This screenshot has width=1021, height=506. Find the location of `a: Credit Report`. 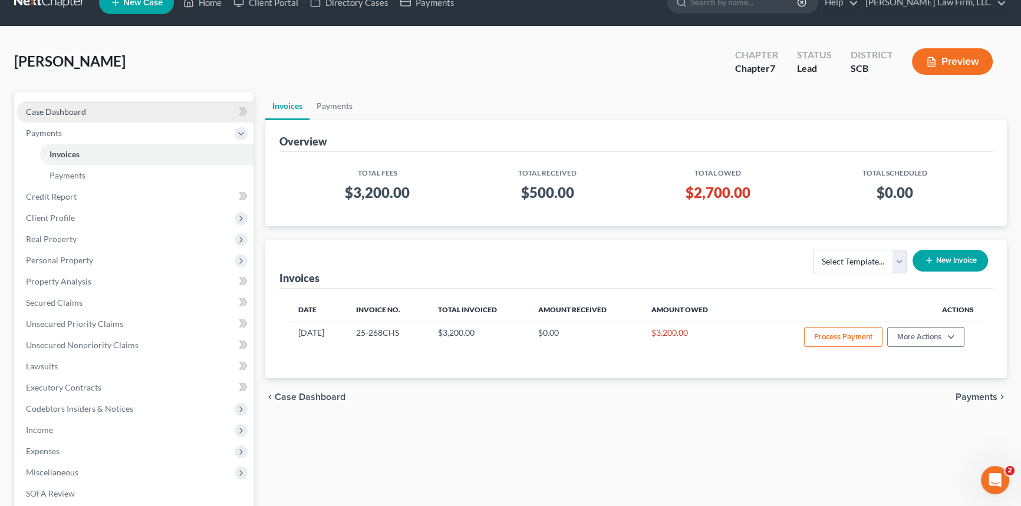

a: Credit Report is located at coordinates (135, 197).